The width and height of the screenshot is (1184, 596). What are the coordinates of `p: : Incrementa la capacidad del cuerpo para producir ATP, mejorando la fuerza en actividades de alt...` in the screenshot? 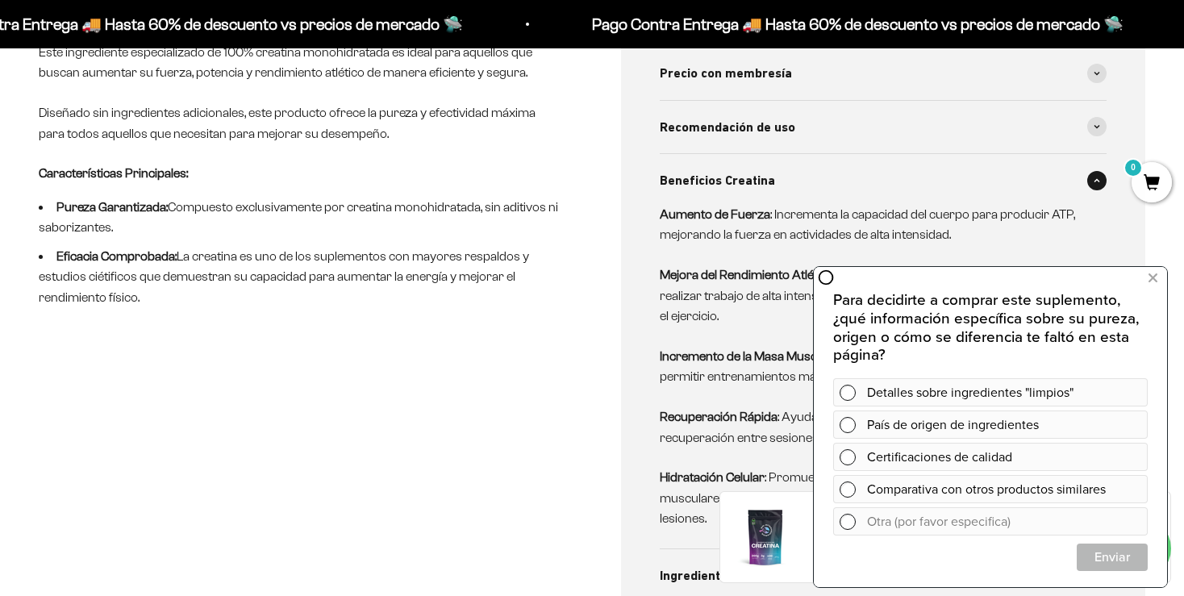 It's located at (873, 224).